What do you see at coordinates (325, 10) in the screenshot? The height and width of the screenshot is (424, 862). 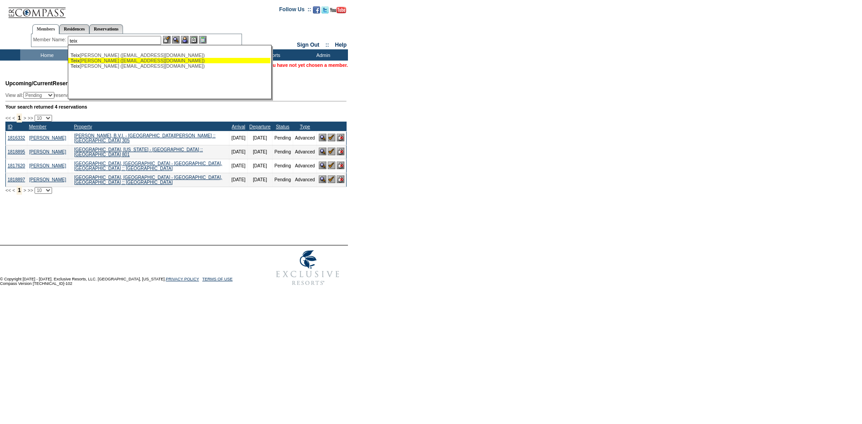 I see `img: Follow us on Twitter` at bounding box center [325, 10].